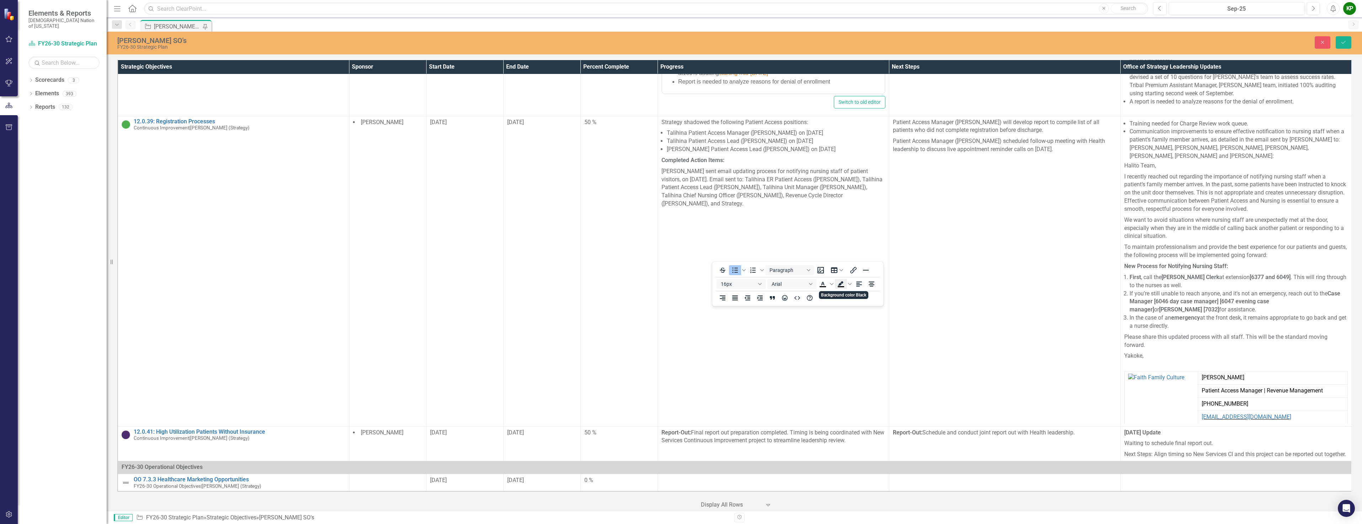  What do you see at coordinates (64, 13) in the screenshot?
I see `span: Elements & Reports` at bounding box center [64, 13].